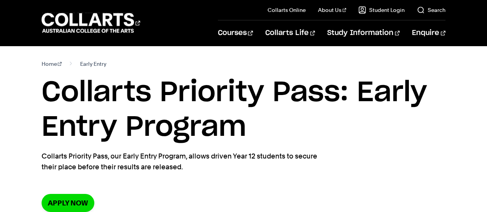 The width and height of the screenshot is (487, 212). Describe the element at coordinates (332, 10) in the screenshot. I see `a: About Us` at that location.